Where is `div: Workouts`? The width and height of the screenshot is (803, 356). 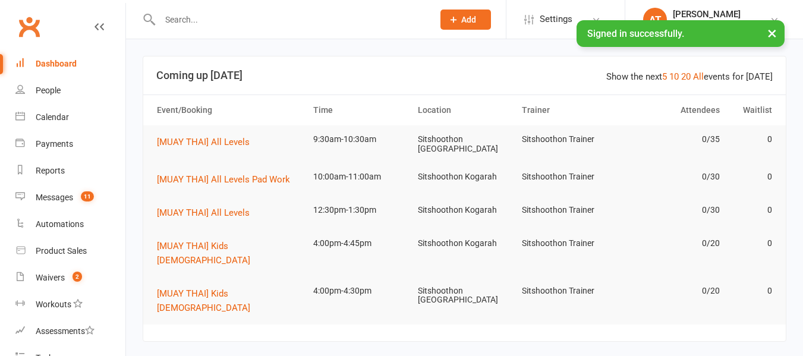 div: Workouts is located at coordinates (54, 304).